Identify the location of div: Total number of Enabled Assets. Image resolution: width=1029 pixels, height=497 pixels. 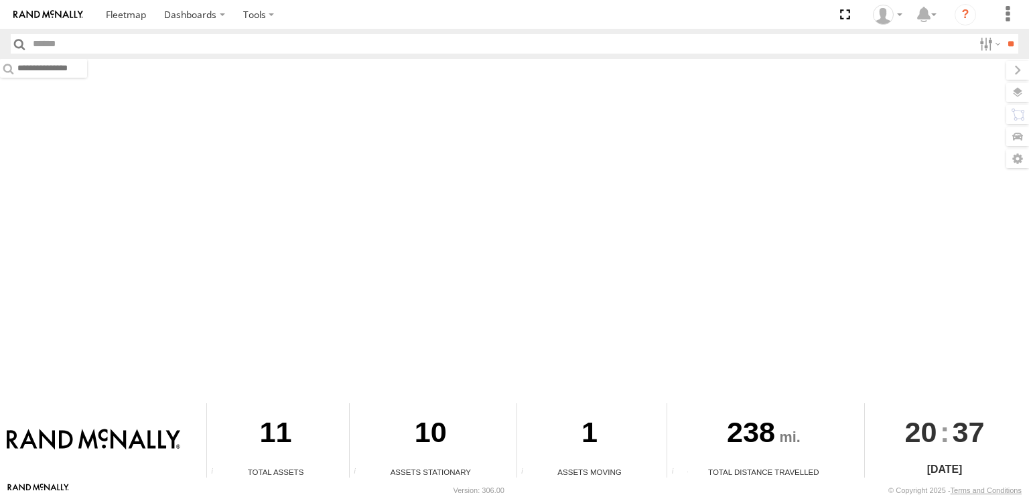
(217, 472).